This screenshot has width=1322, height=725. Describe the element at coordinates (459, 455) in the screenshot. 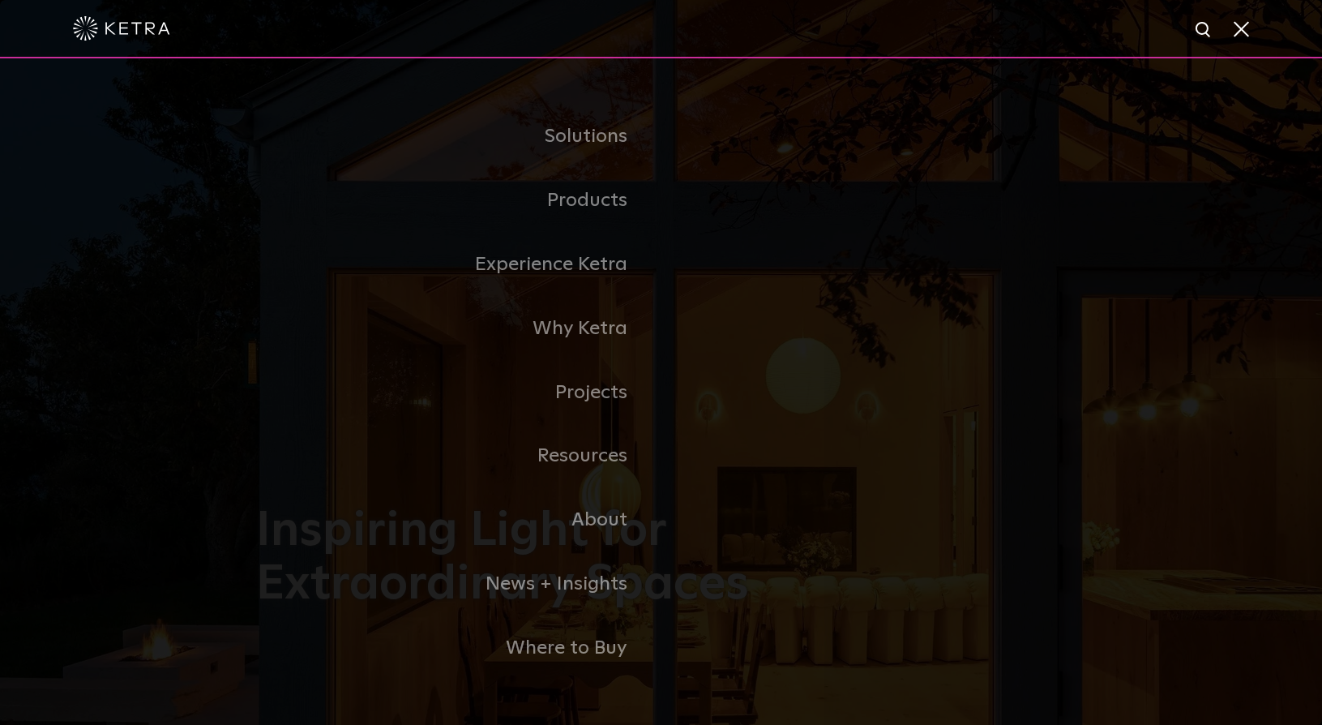

I see `a: Resources` at that location.